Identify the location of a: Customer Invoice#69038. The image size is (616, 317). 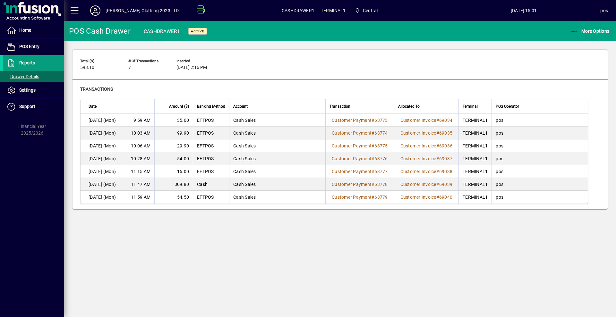
(426, 172).